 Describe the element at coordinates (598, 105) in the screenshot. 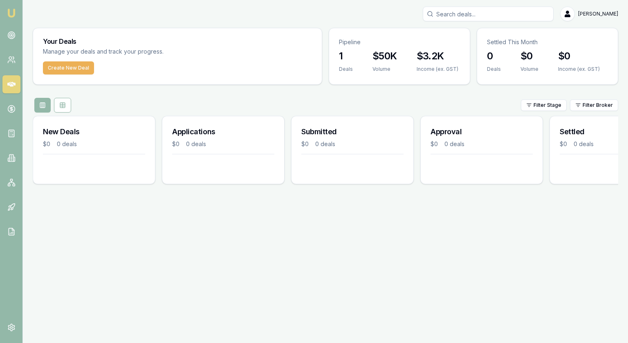

I see `span: Filter Broker` at that location.